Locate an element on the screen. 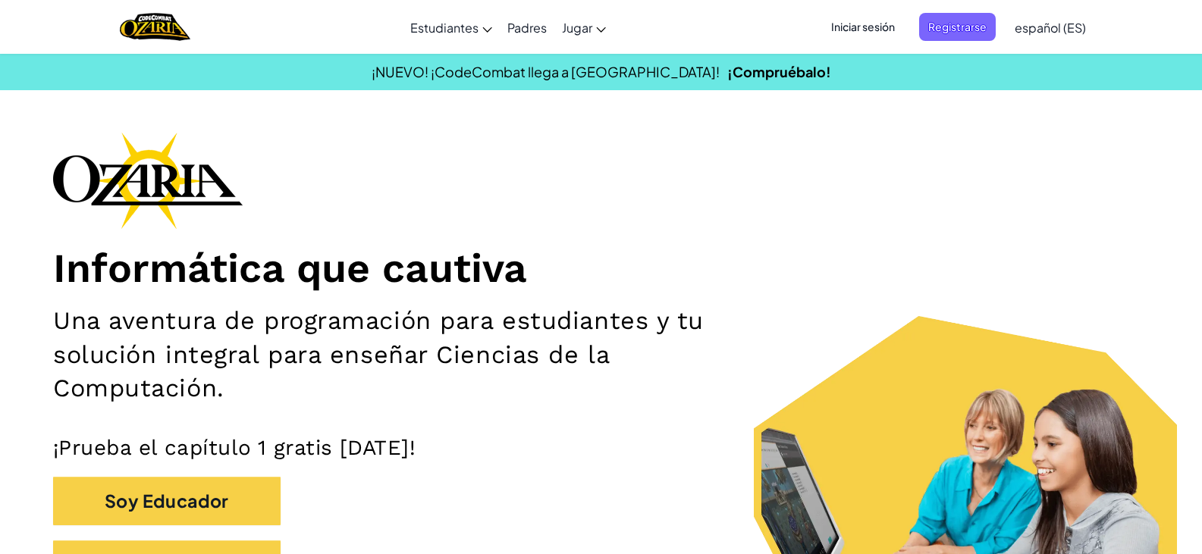 Image resolution: width=1202 pixels, height=554 pixels. span: Estudiantes is located at coordinates (444, 27).